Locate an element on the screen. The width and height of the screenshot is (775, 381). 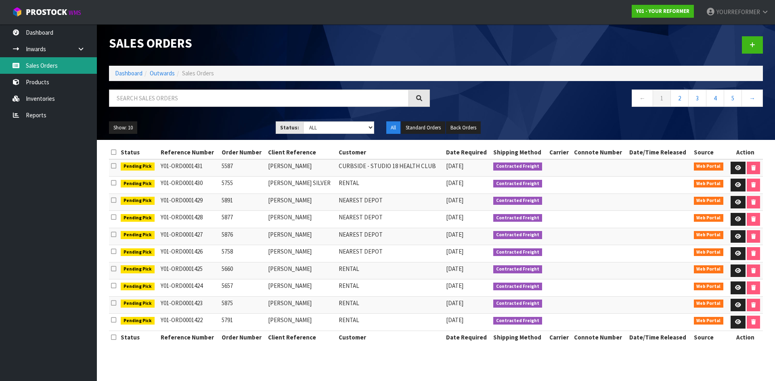
td: 5657 is located at coordinates (243, 288).